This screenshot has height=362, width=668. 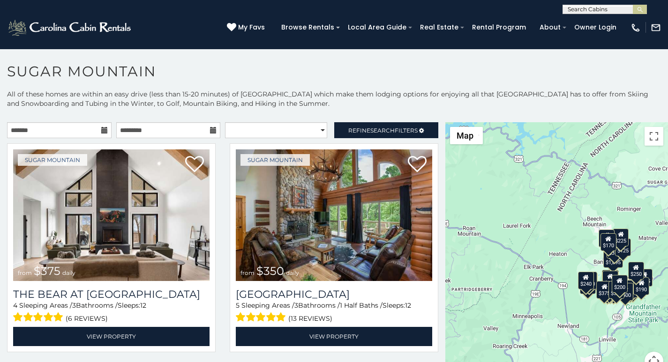 I want to click on a: RefineSearchFilters, so click(x=386, y=130).